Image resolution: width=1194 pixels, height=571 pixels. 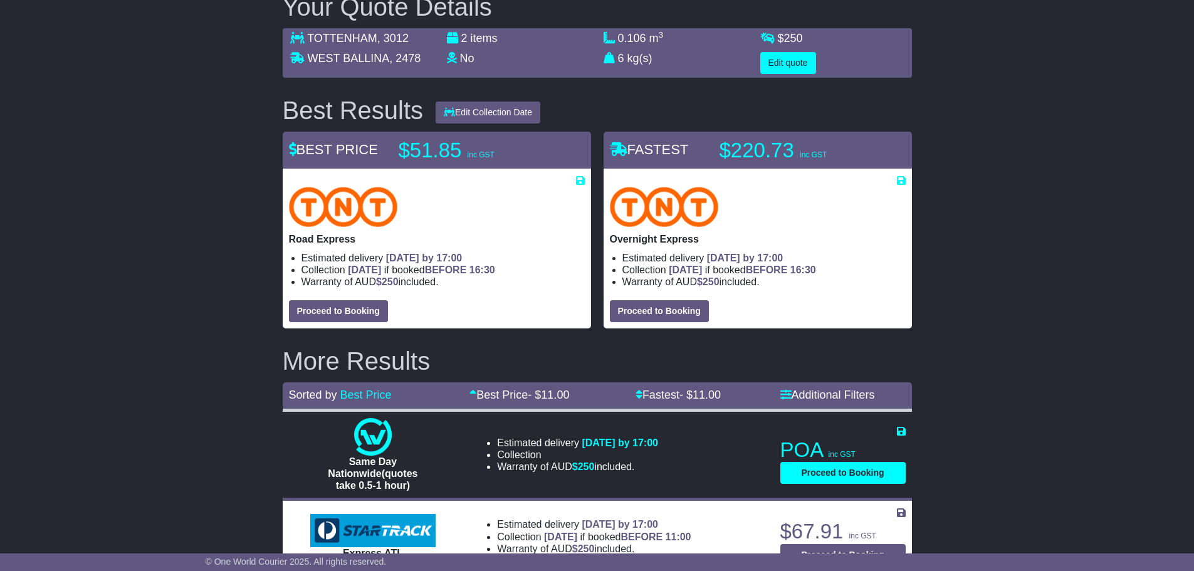 What do you see at coordinates (798, 150) in the screenshot?
I see `p: $220.73` at bounding box center [798, 150].